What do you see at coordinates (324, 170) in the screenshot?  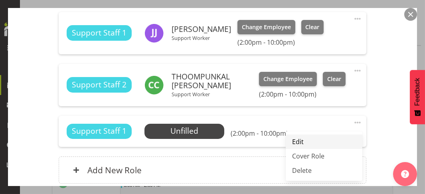 I see `a: Delete` at bounding box center [324, 170].